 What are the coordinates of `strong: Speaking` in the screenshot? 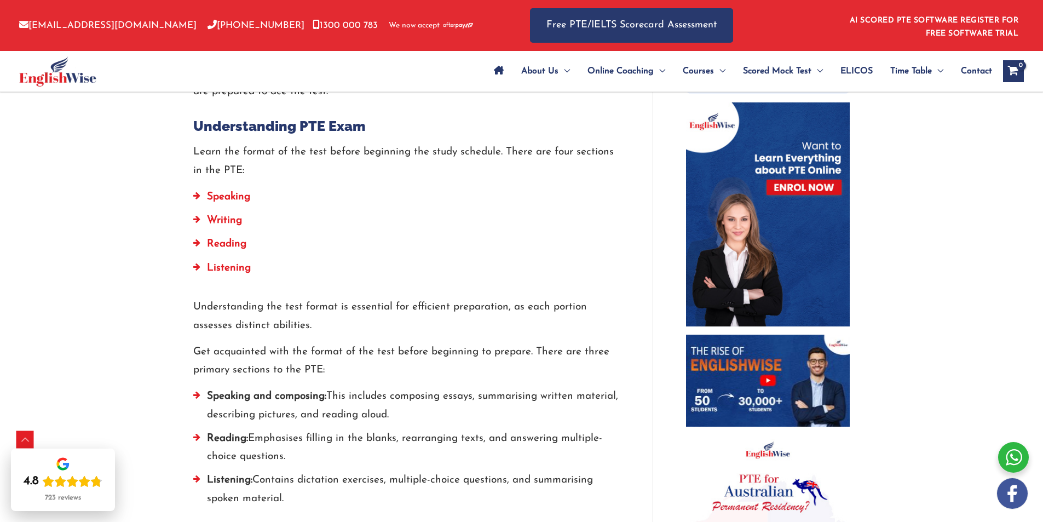 It's located at (228, 197).